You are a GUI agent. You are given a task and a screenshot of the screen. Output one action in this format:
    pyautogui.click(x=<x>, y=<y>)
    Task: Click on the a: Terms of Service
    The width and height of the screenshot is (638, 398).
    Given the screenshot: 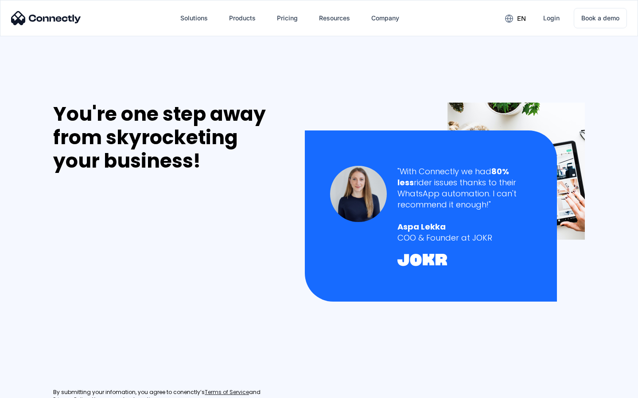 What is the action you would take?
    pyautogui.click(x=227, y=393)
    